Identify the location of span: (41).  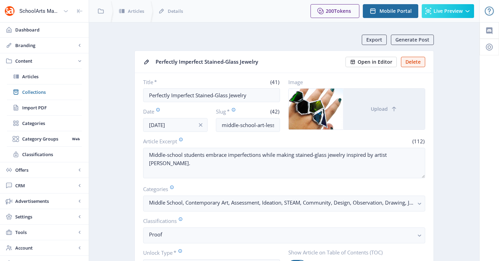
(274, 82).